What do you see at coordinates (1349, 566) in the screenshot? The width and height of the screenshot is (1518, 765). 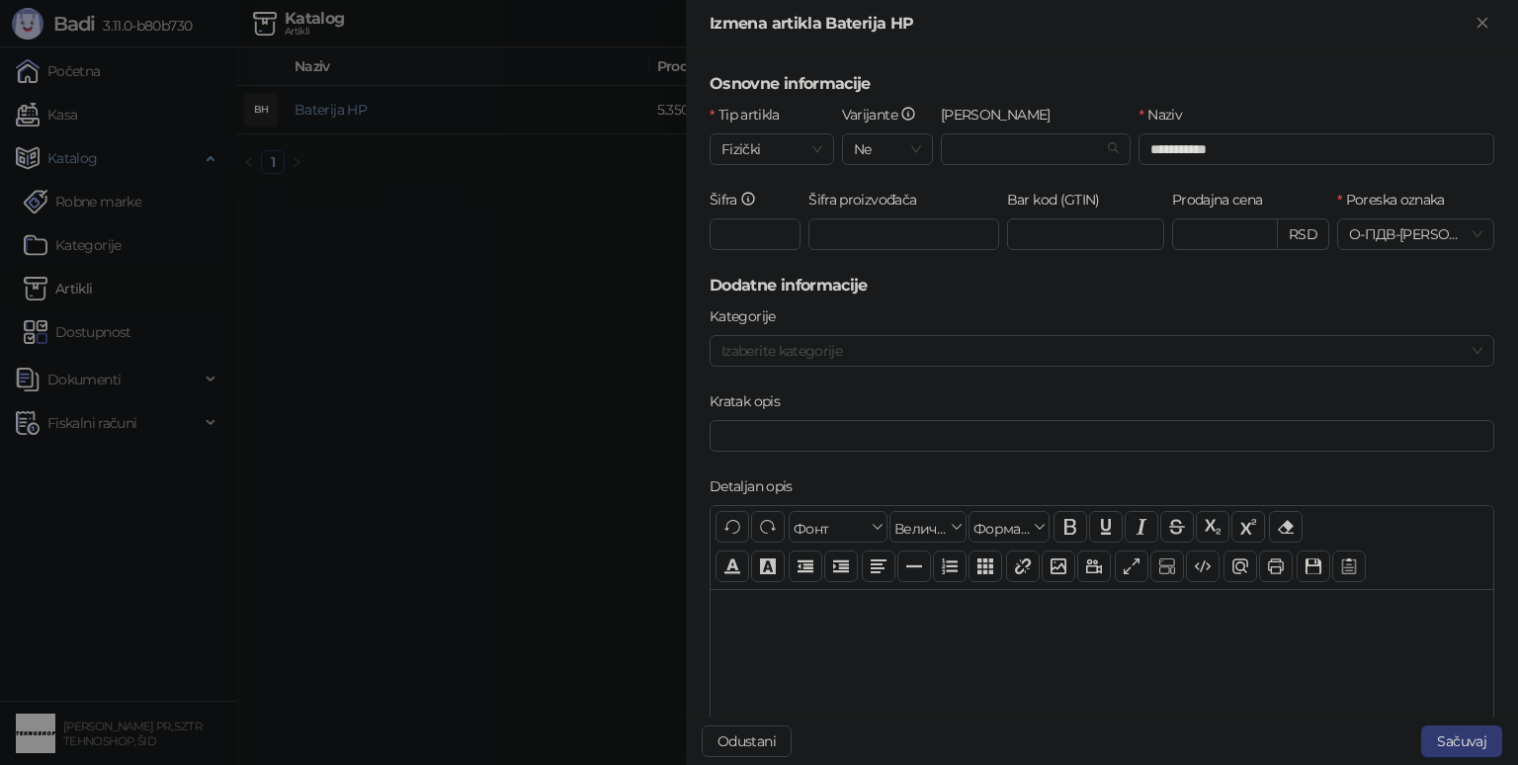 I see `button: Шаблон` at bounding box center [1349, 566].